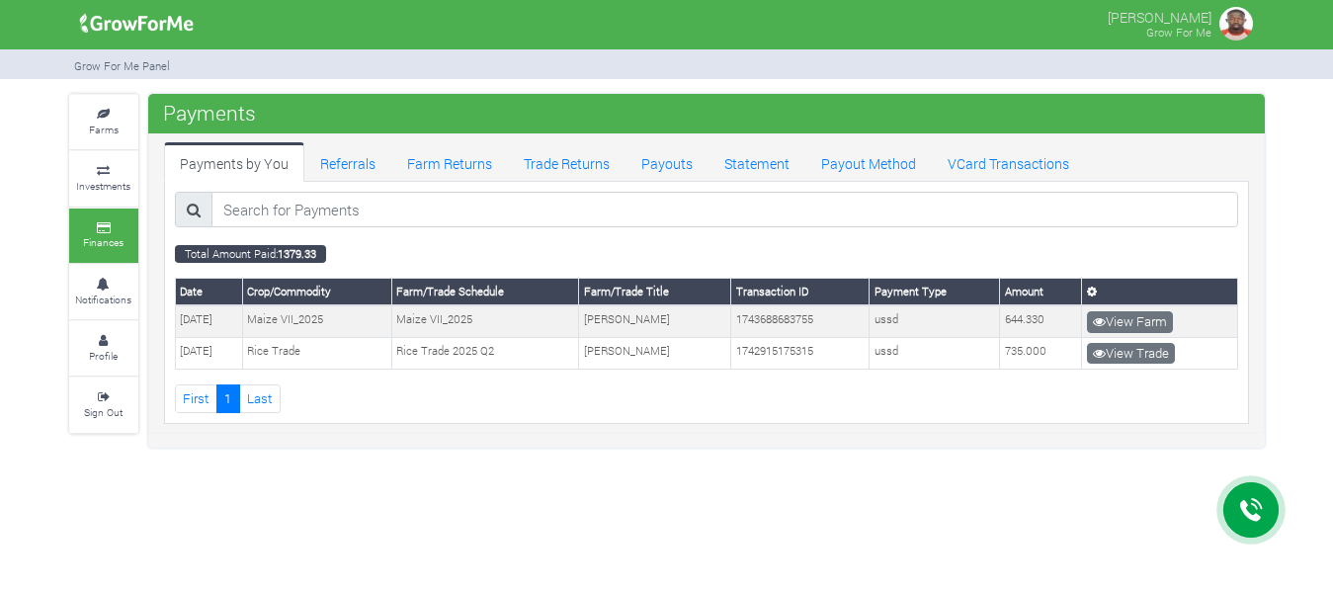 Image resolution: width=1333 pixels, height=592 pixels. What do you see at coordinates (104, 348) in the screenshot?
I see `a: Profile` at bounding box center [104, 348].